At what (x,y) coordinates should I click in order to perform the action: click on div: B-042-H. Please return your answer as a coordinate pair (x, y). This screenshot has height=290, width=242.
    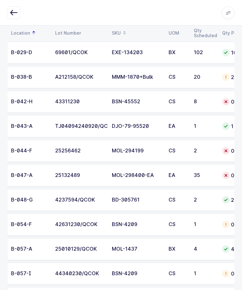
    Looking at the image, I should click on (29, 102).